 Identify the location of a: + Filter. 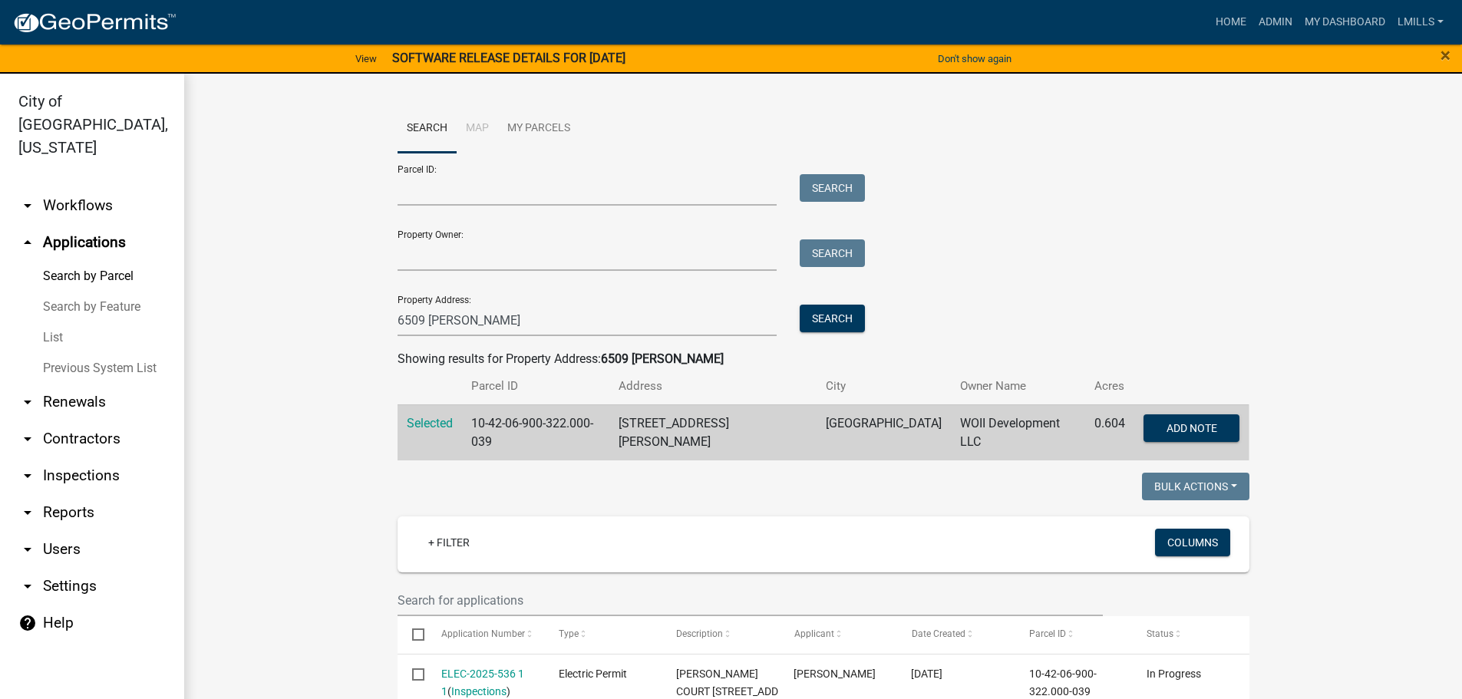
(449, 543).